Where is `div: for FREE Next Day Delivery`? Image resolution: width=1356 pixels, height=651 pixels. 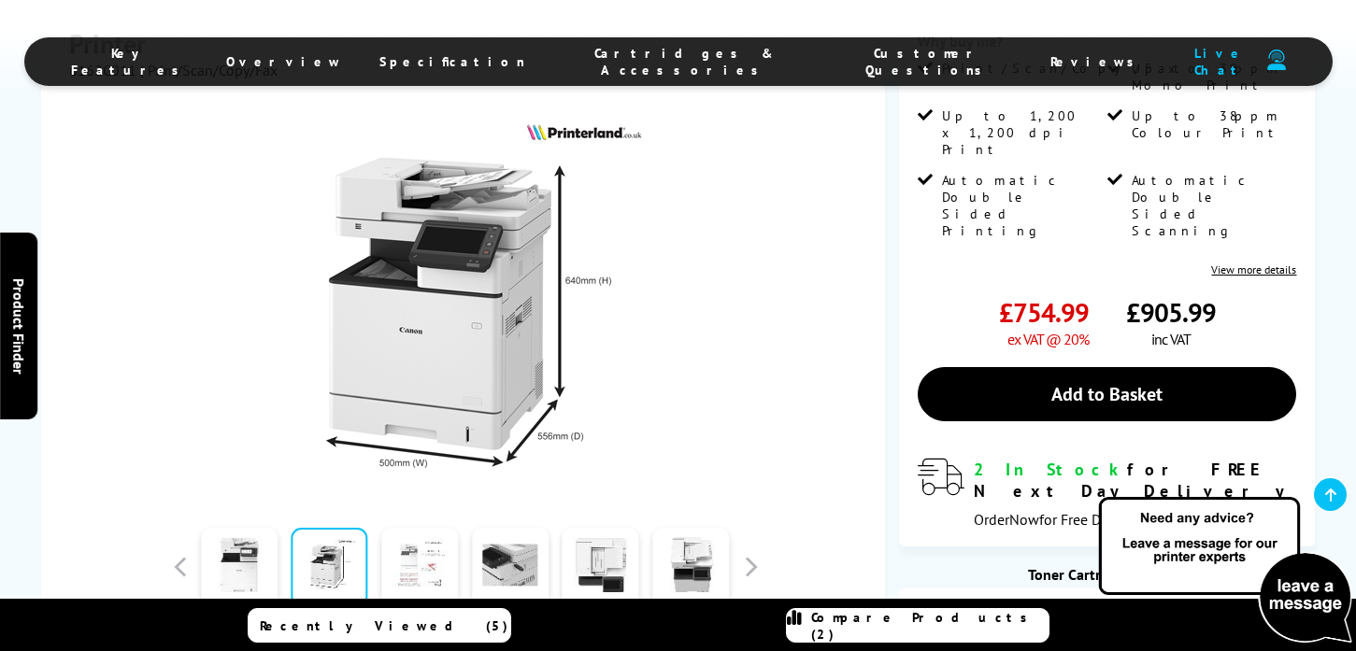
div: for FREE Next Day Delivery is located at coordinates (1134, 480).